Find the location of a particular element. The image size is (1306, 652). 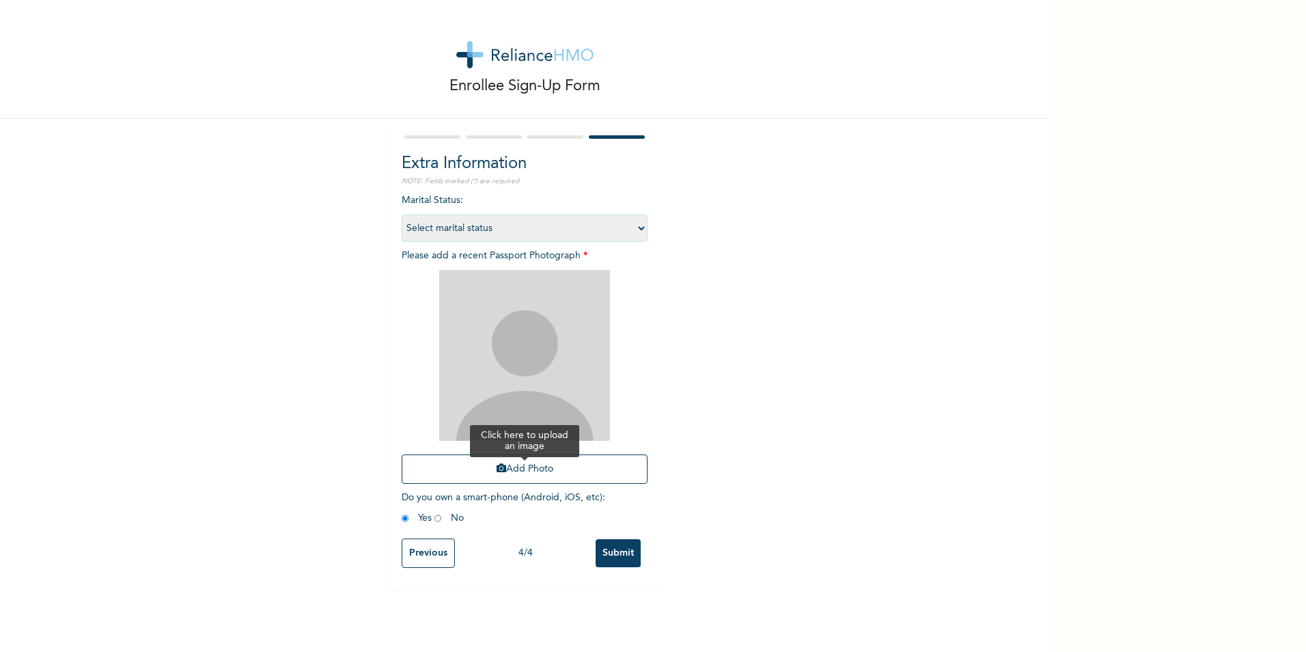

img: logo is located at coordinates (525, 55).